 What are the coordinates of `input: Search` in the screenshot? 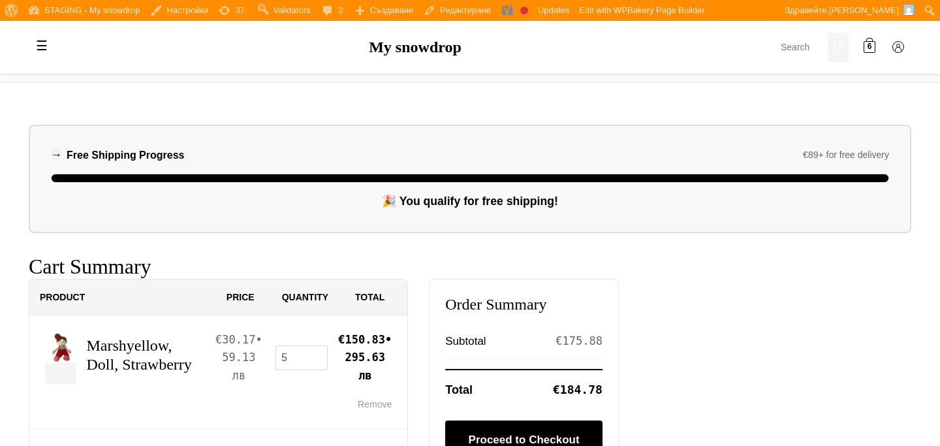 It's located at (802, 47).